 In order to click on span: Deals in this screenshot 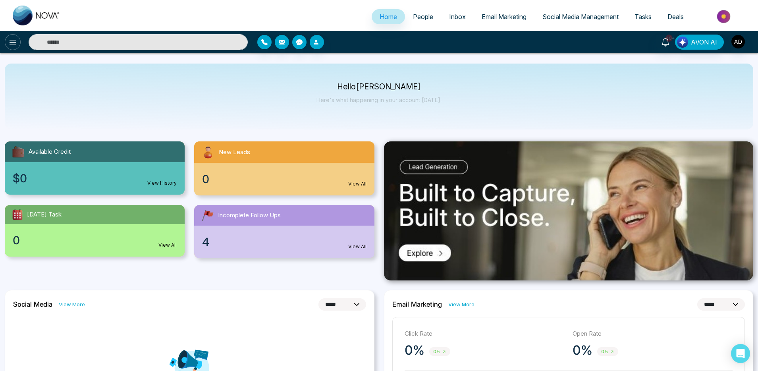, I will do `click(676, 17)`.